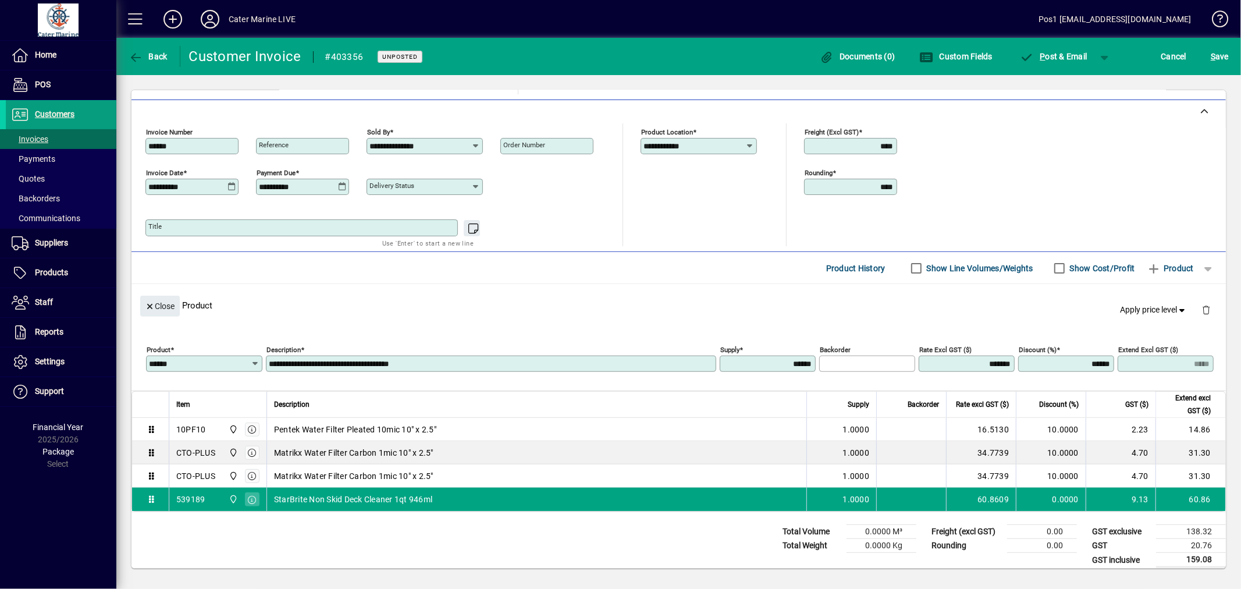  Describe the element at coordinates (1187, 405) in the screenshot. I see `span: Extend excl GST ($)` at that location.